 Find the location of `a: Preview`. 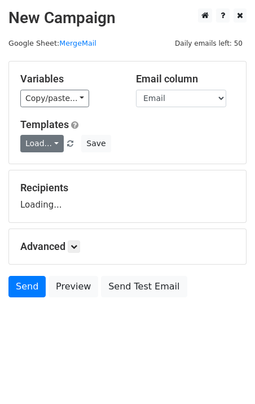

a: Preview is located at coordinates (73, 287).